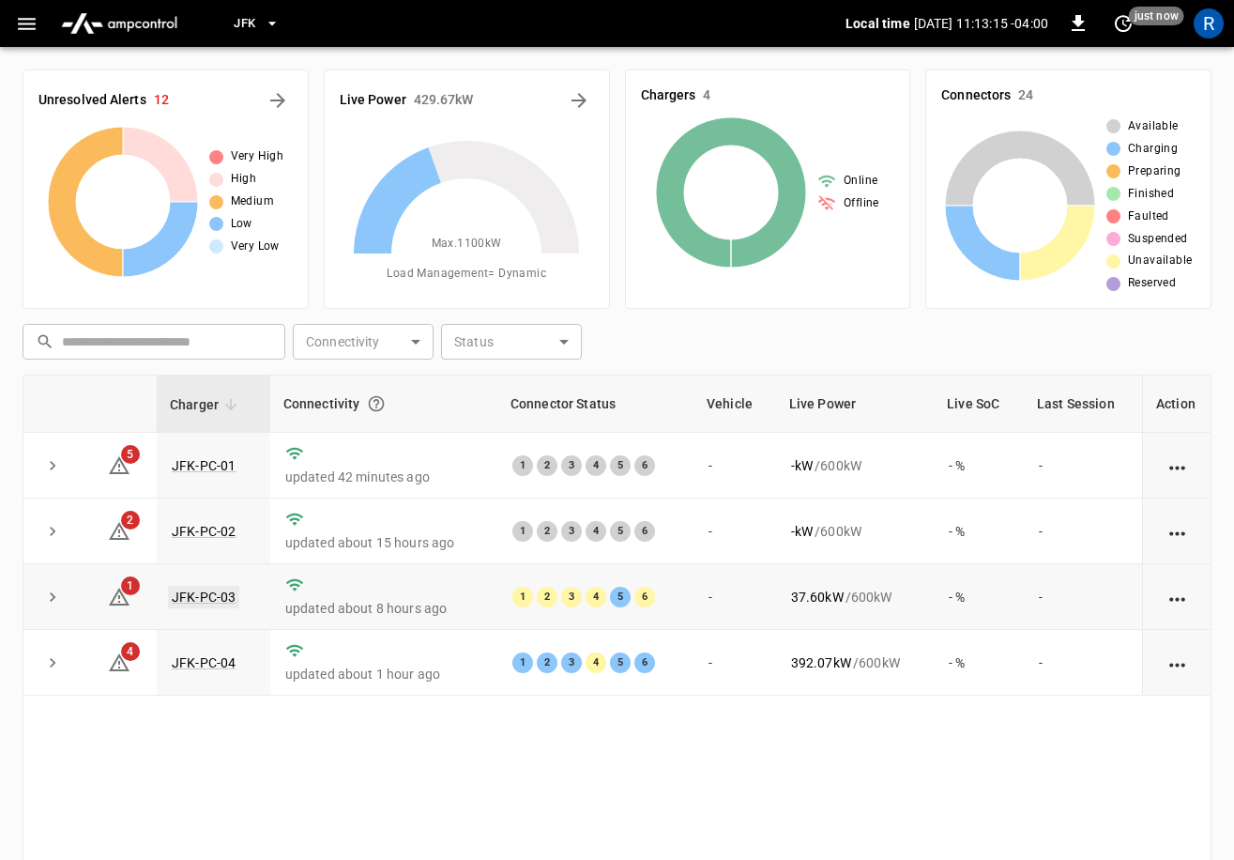  I want to click on button: Connection between the charger and our software., so click(376, 404).